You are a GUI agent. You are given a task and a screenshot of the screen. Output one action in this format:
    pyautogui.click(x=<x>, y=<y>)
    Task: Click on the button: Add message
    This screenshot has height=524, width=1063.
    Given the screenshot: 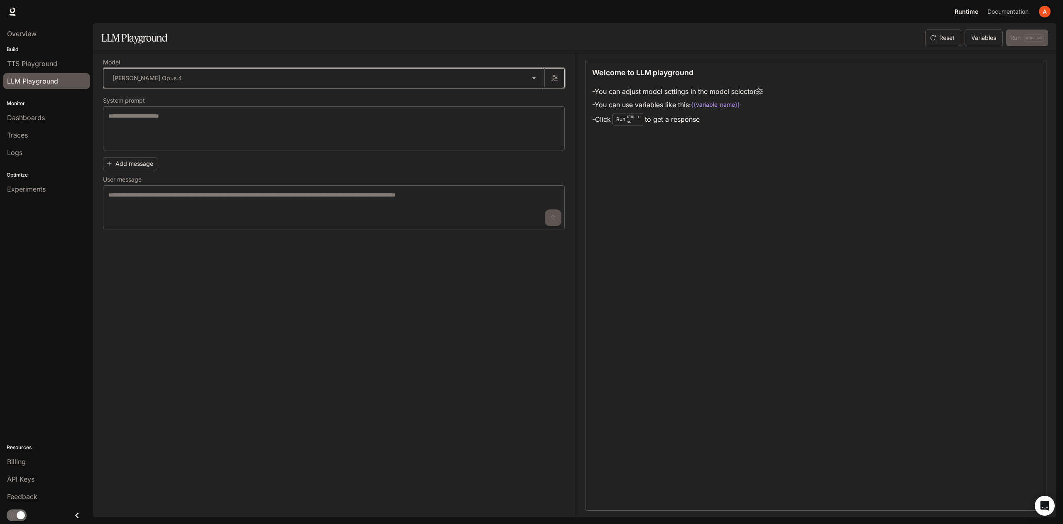 What is the action you would take?
    pyautogui.click(x=130, y=164)
    